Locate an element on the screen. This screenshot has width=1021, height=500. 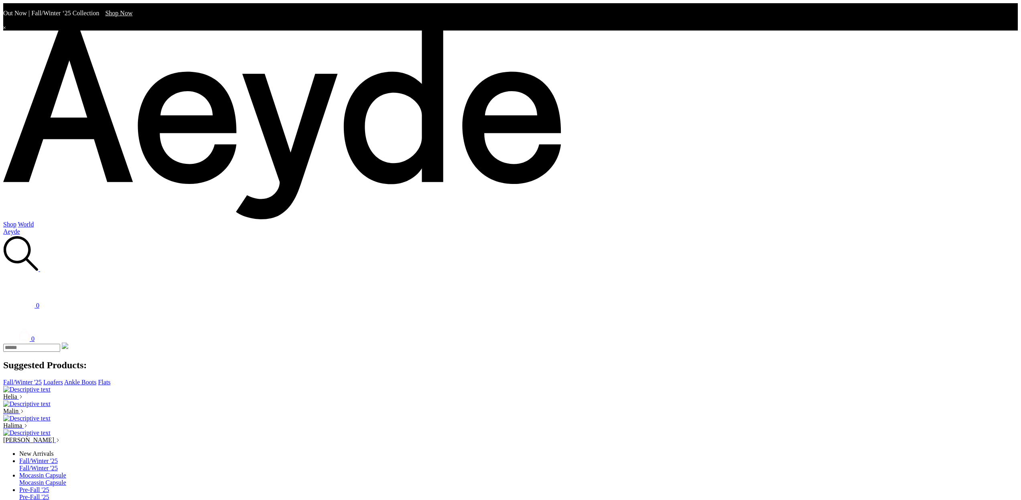
span: Navigate to /collections/new-in is located at coordinates (119, 13).